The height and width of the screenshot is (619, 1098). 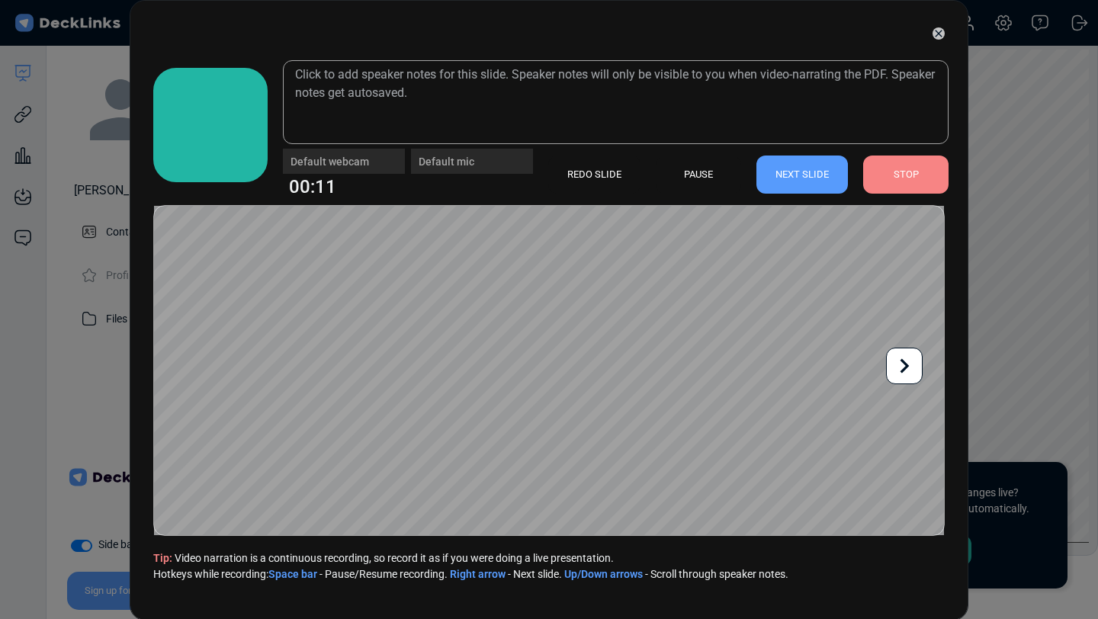 What do you see at coordinates (906, 175) in the screenshot?
I see `div: STOP` at bounding box center [906, 175].